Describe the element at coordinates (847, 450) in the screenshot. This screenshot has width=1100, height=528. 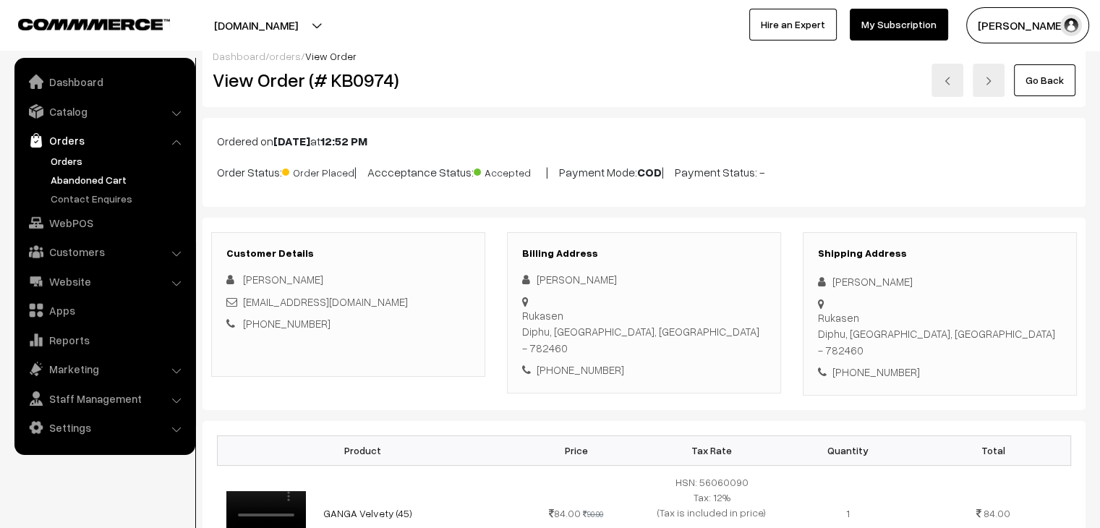
I see `th: Quantity` at that location.